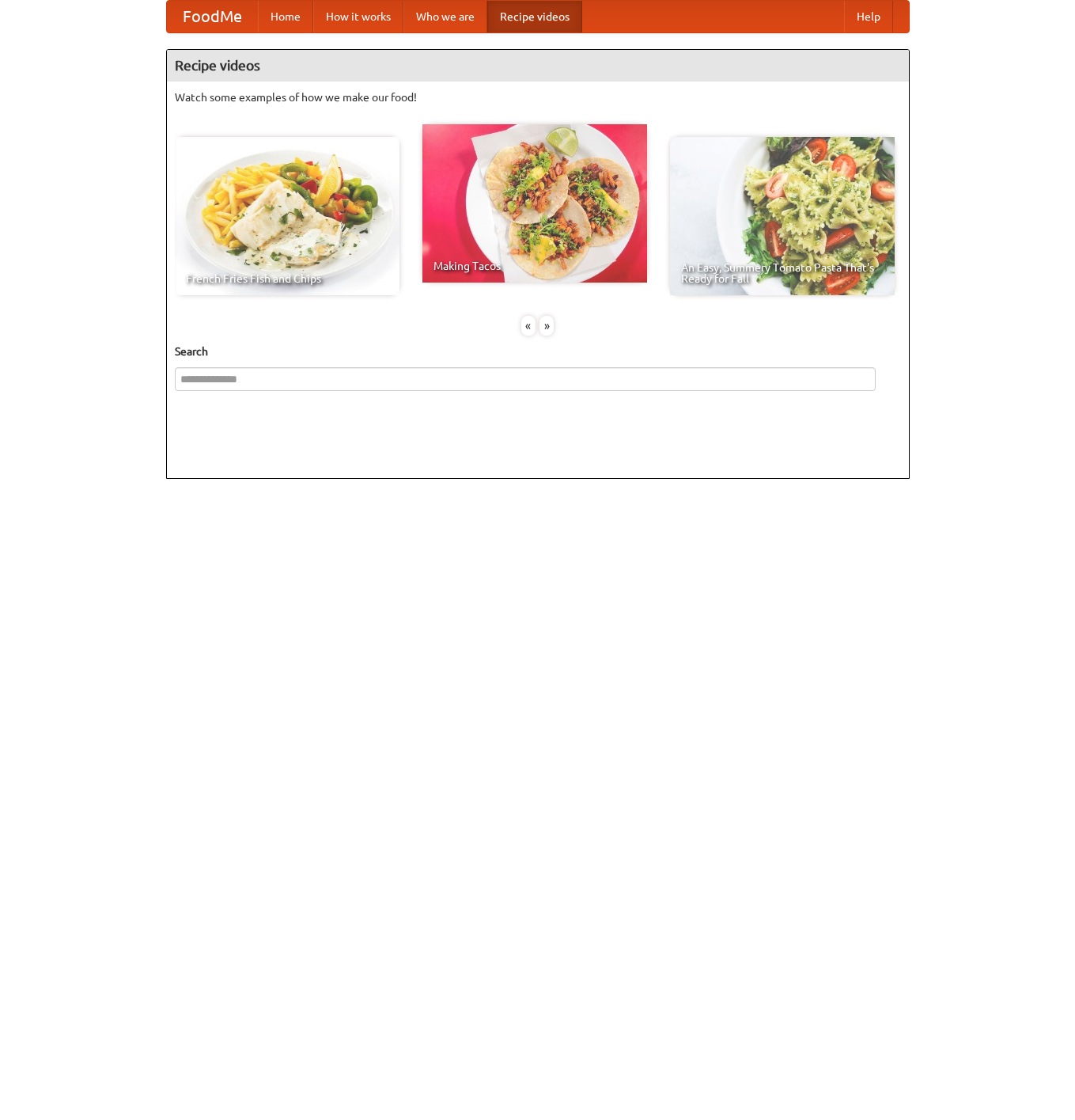 This screenshot has height=1120, width=1075. What do you see at coordinates (535, 266) in the screenshot?
I see `span: Making Tacos` at bounding box center [535, 266].